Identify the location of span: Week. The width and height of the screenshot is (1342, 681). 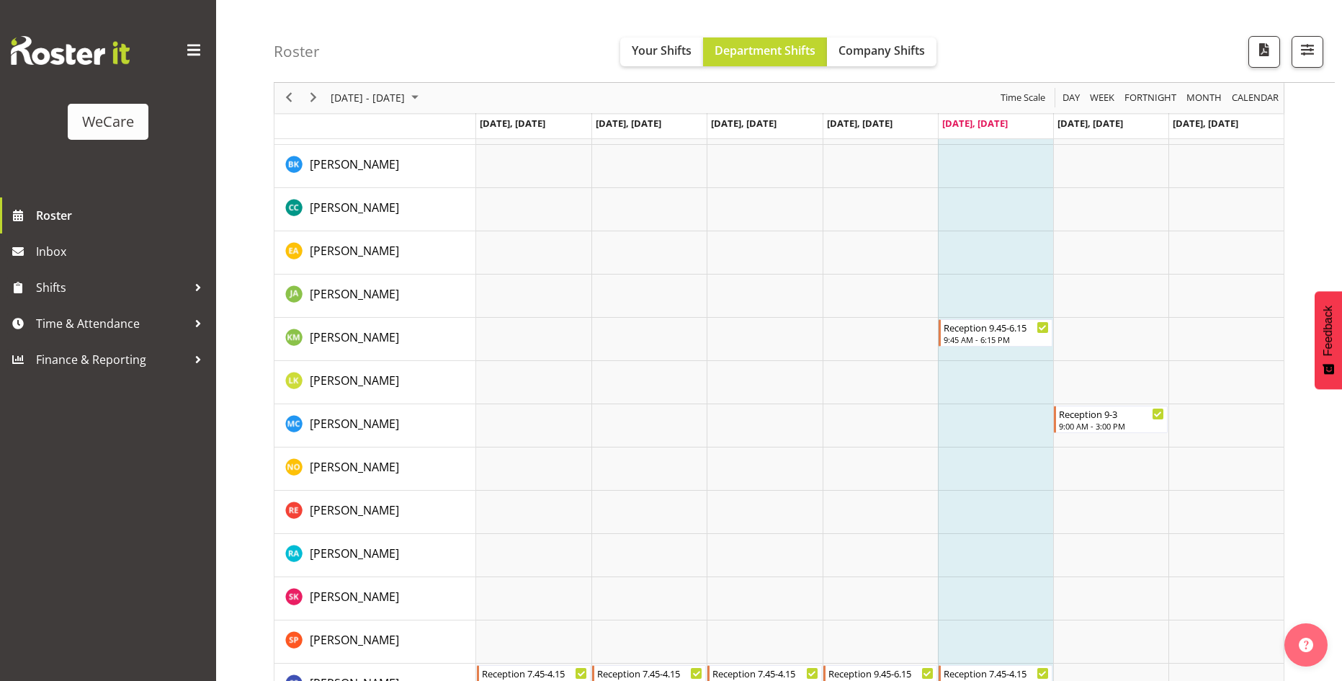
(1102, 98).